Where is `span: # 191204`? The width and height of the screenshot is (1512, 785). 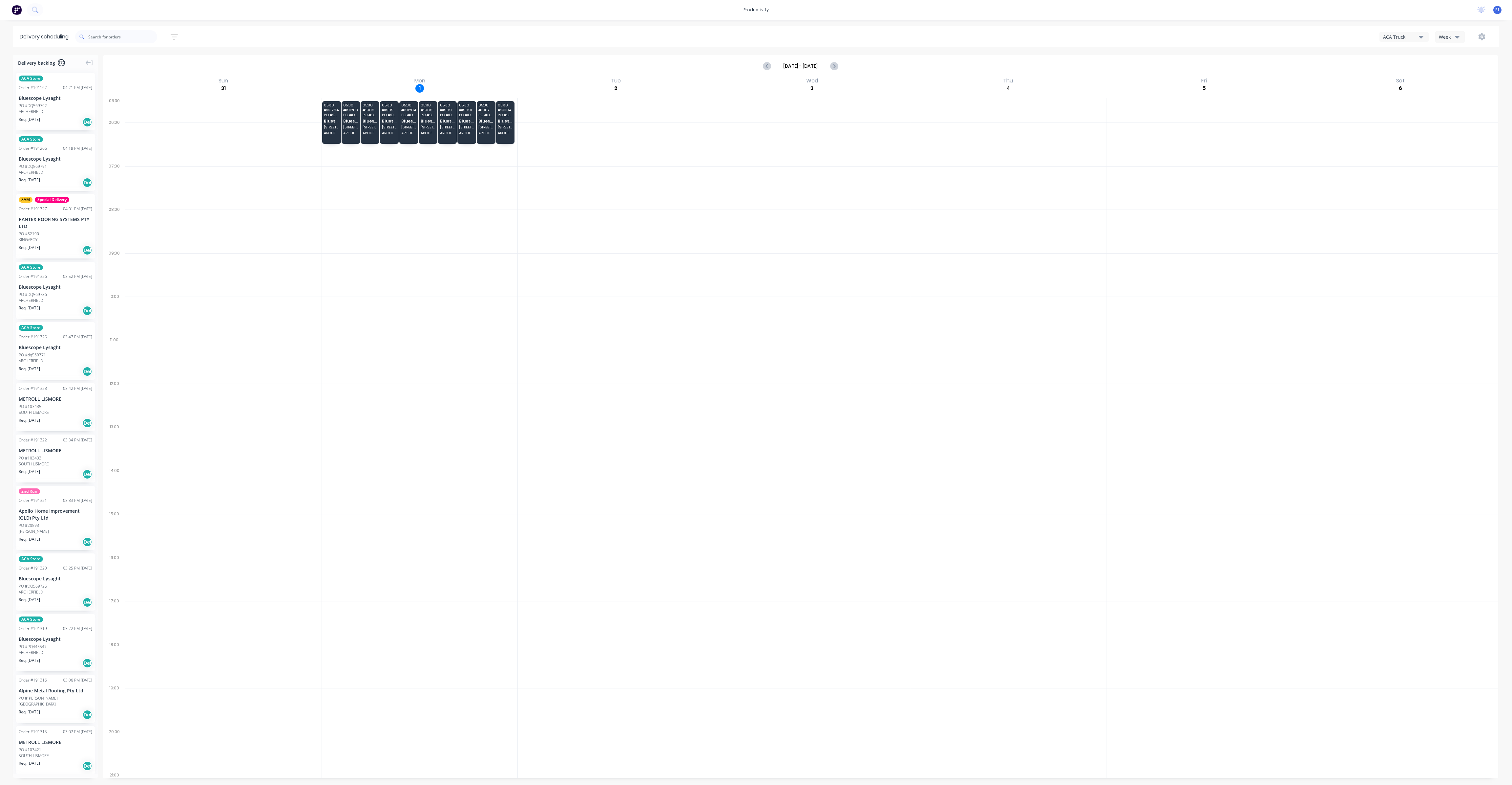
span: # 191204 is located at coordinates (408, 110).